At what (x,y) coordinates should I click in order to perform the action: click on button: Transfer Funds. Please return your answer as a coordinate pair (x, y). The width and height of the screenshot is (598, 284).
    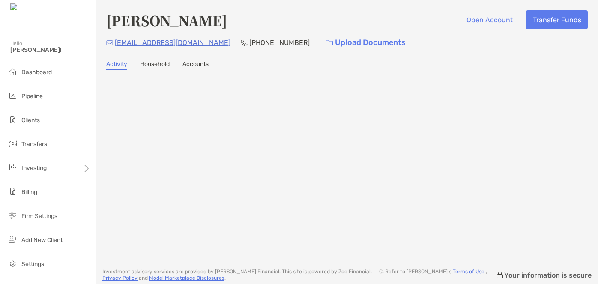
    Looking at the image, I should click on (557, 20).